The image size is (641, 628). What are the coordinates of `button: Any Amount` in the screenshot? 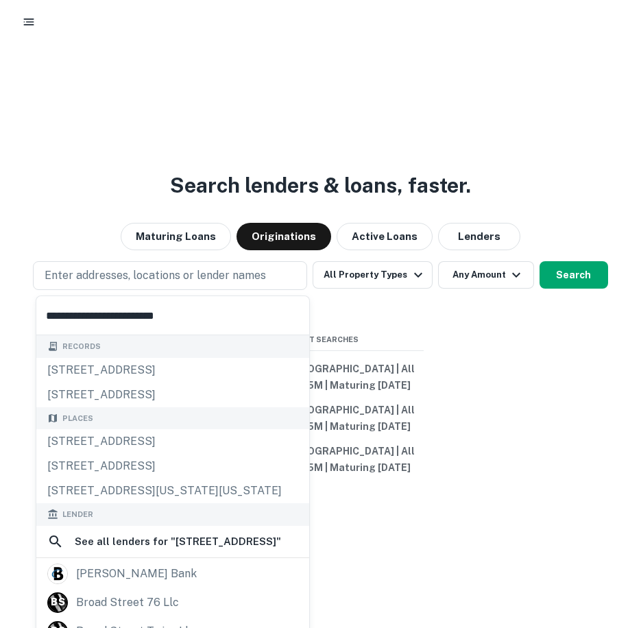 It's located at (486, 275).